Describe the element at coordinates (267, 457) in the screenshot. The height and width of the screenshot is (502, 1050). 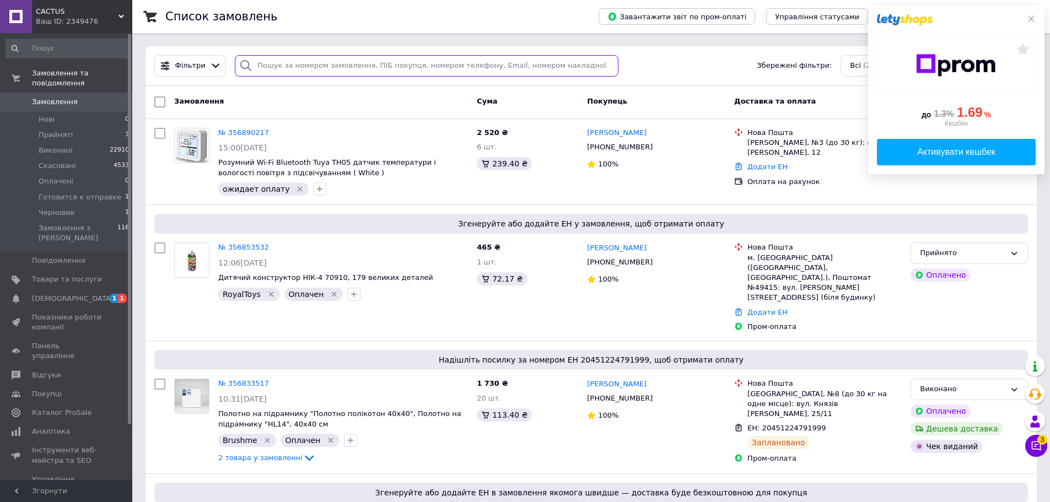
I see `a: 2 товара у замовленні` at that location.